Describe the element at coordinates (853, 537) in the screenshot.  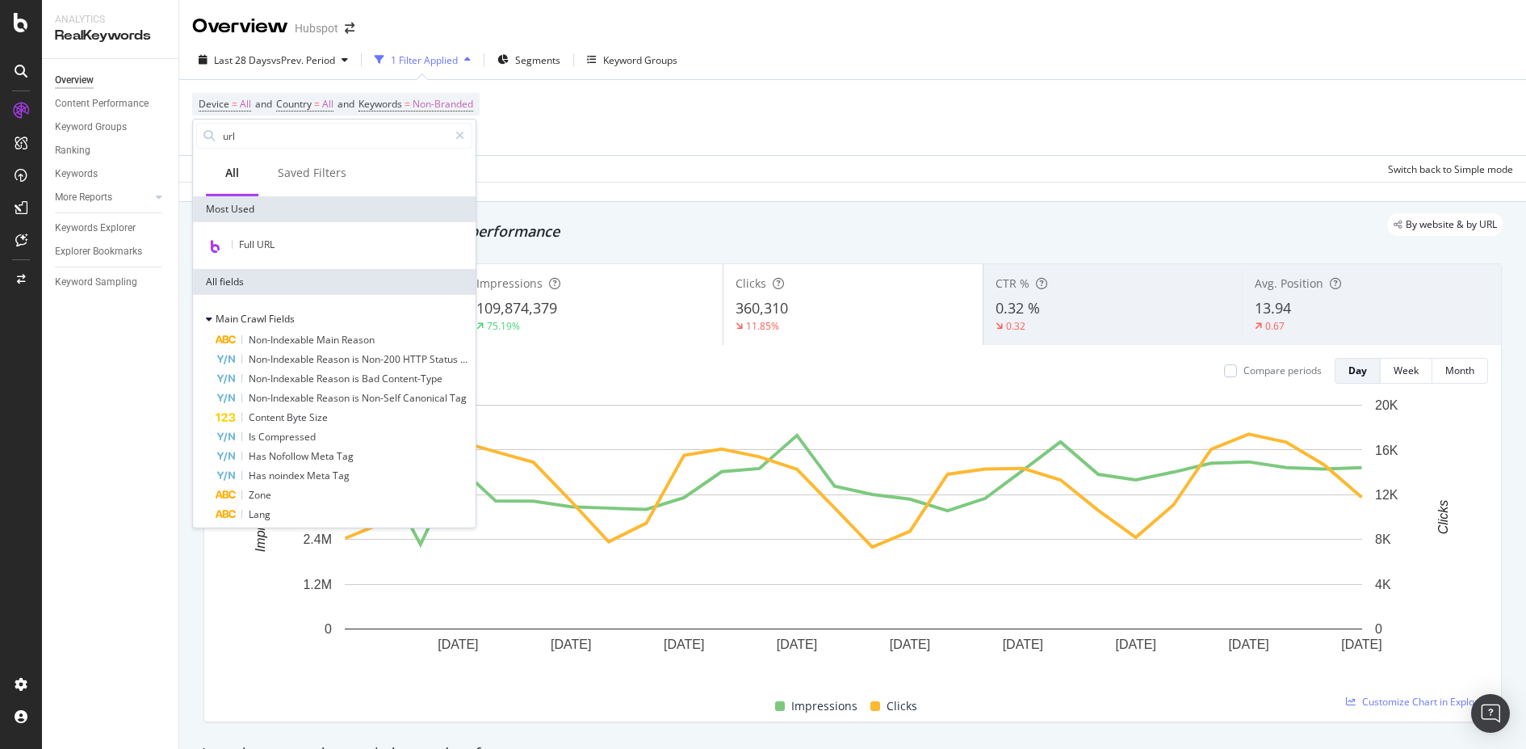
I see `svg: A chart.` at that location.